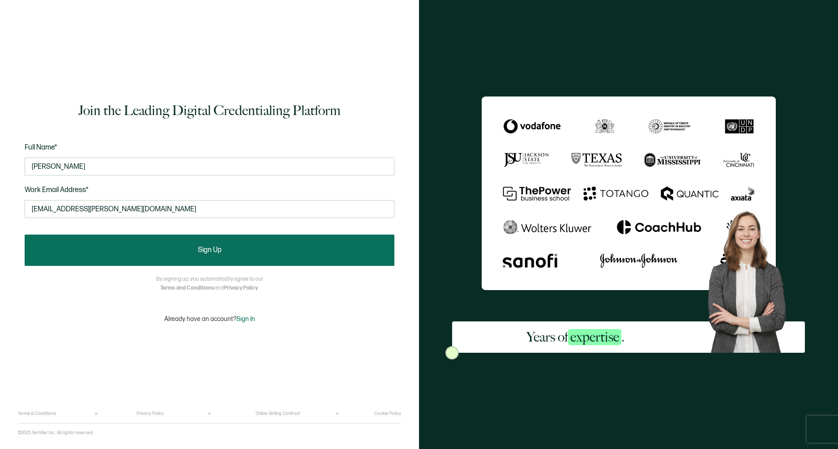 This screenshot has height=449, width=838. I want to click on span: Full Name*, so click(41, 147).